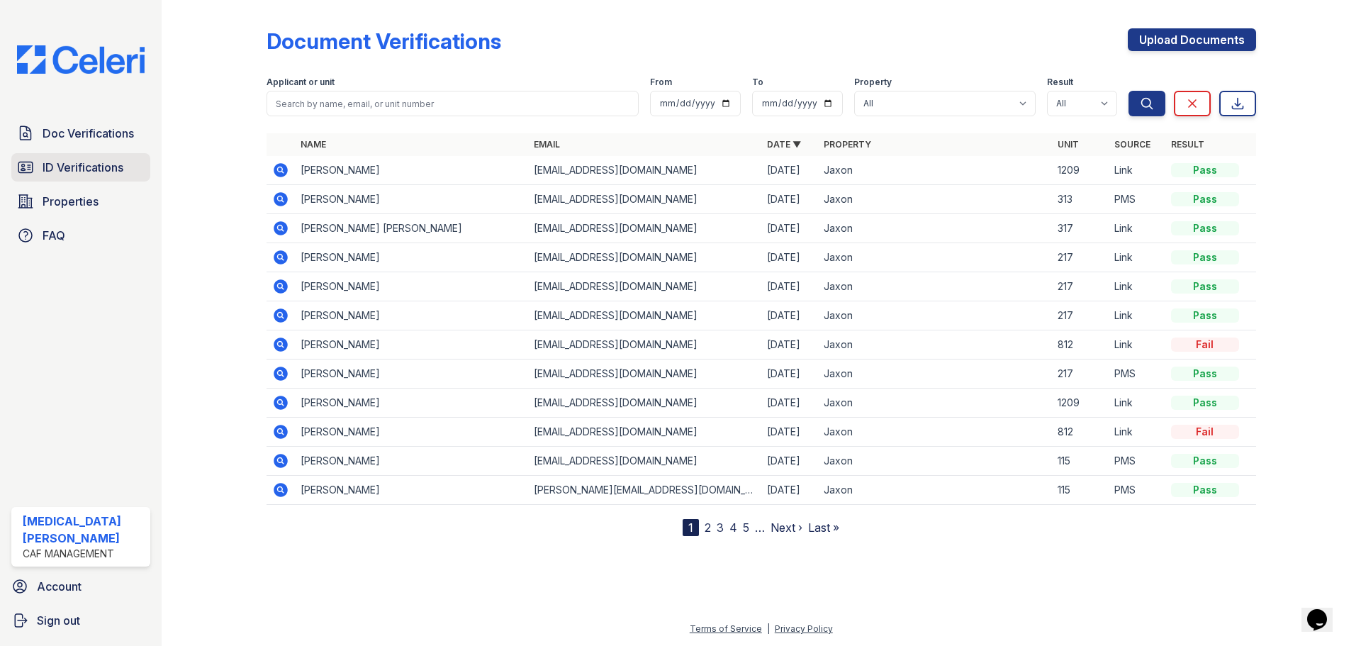  Describe the element at coordinates (547, 144) in the screenshot. I see `a: Email` at that location.